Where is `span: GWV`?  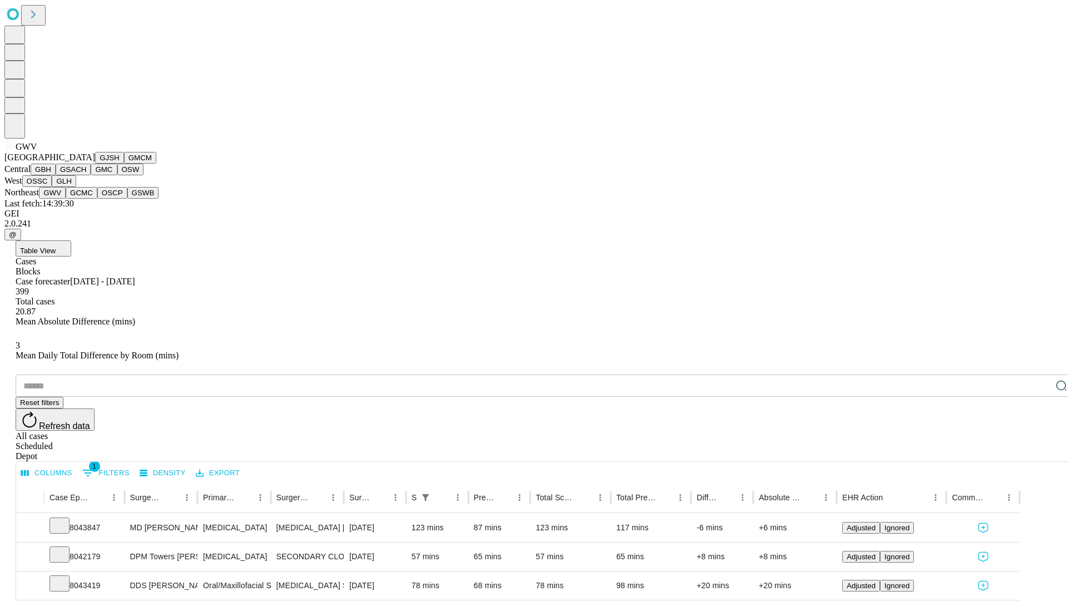 span: GWV is located at coordinates (26, 146).